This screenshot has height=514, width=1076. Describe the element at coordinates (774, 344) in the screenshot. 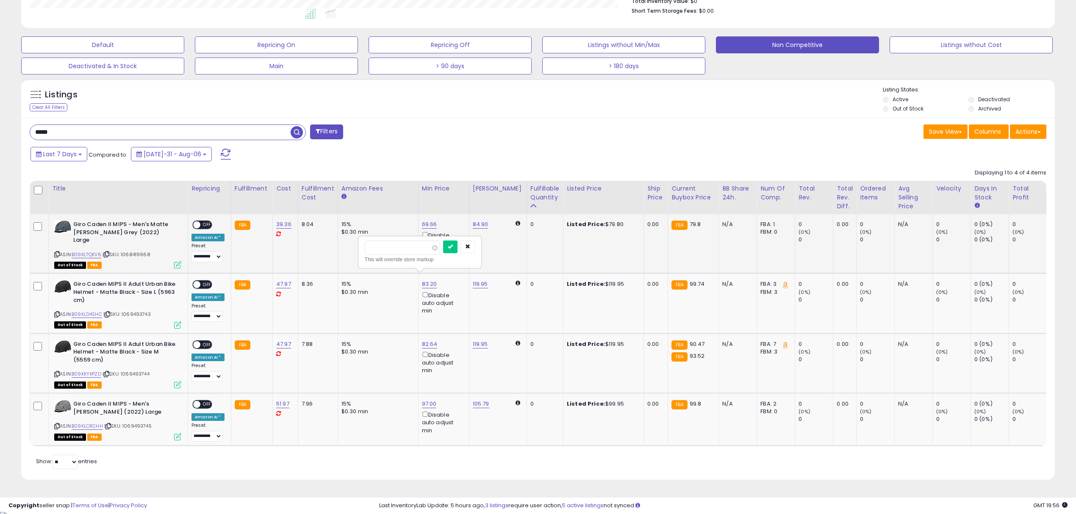

I see `div: FBA: 7` at that location.